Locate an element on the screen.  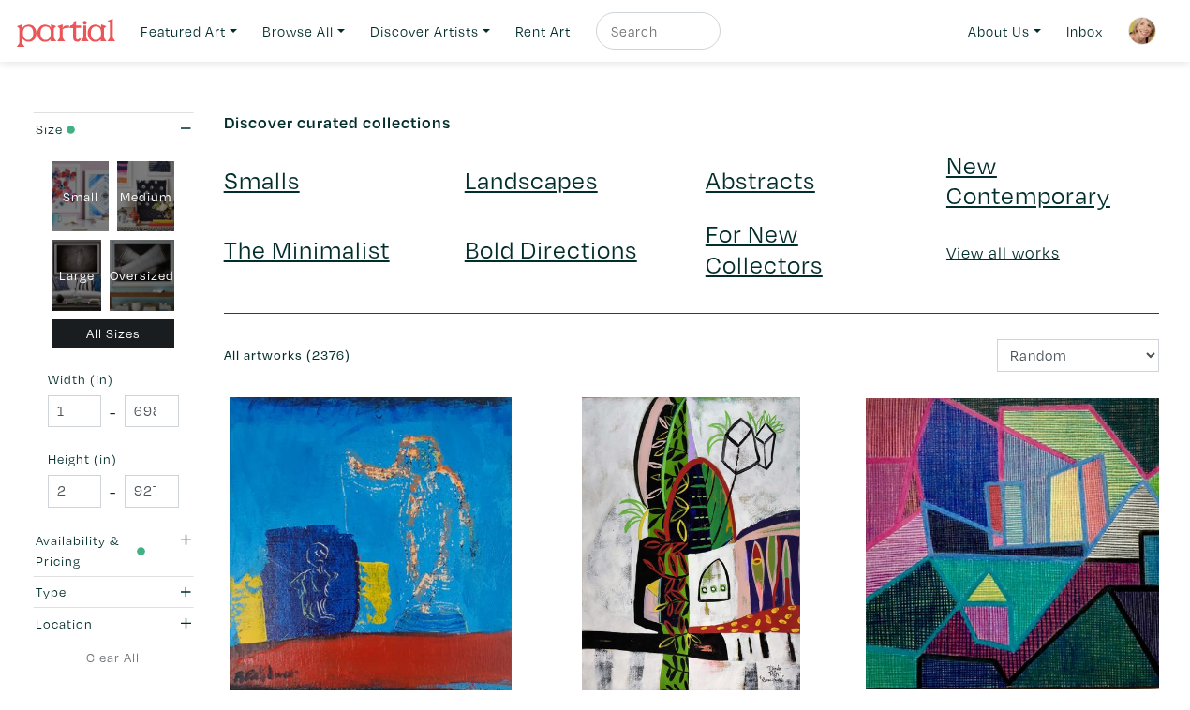
a: View all works is located at coordinates (1003, 252).